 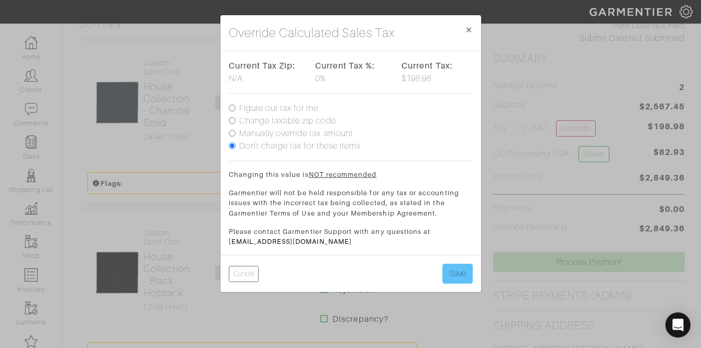 I want to click on input: Change taxable zip code, so click(x=232, y=120).